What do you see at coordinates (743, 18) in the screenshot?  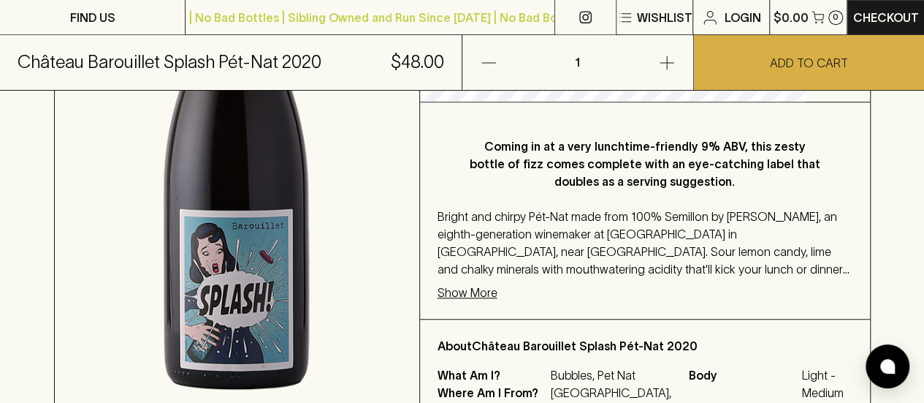 I see `p: Login` at bounding box center [743, 18].